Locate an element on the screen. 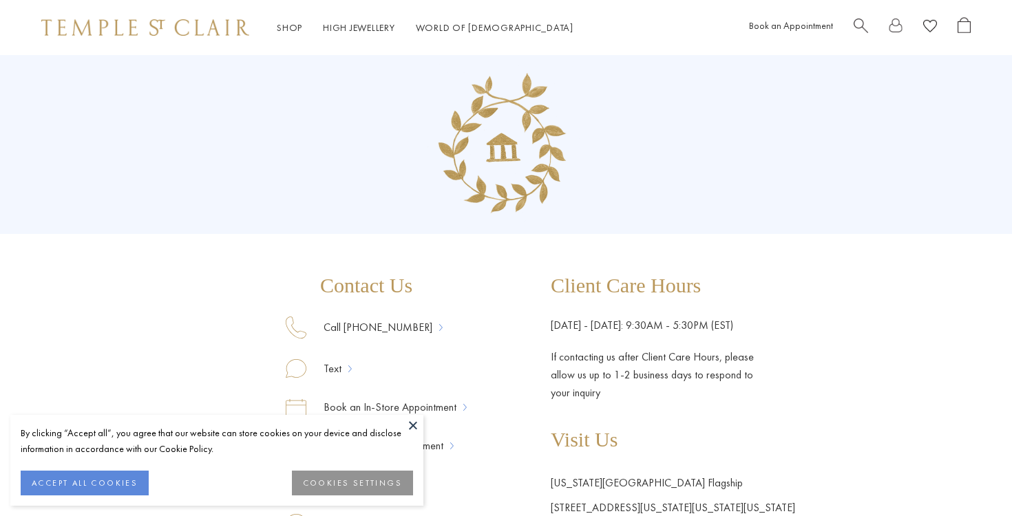  a: Text is located at coordinates (327, 369).